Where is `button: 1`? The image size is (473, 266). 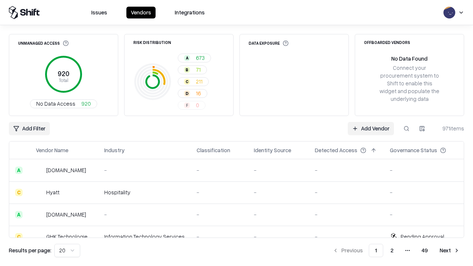 button: 1 is located at coordinates (376, 251).